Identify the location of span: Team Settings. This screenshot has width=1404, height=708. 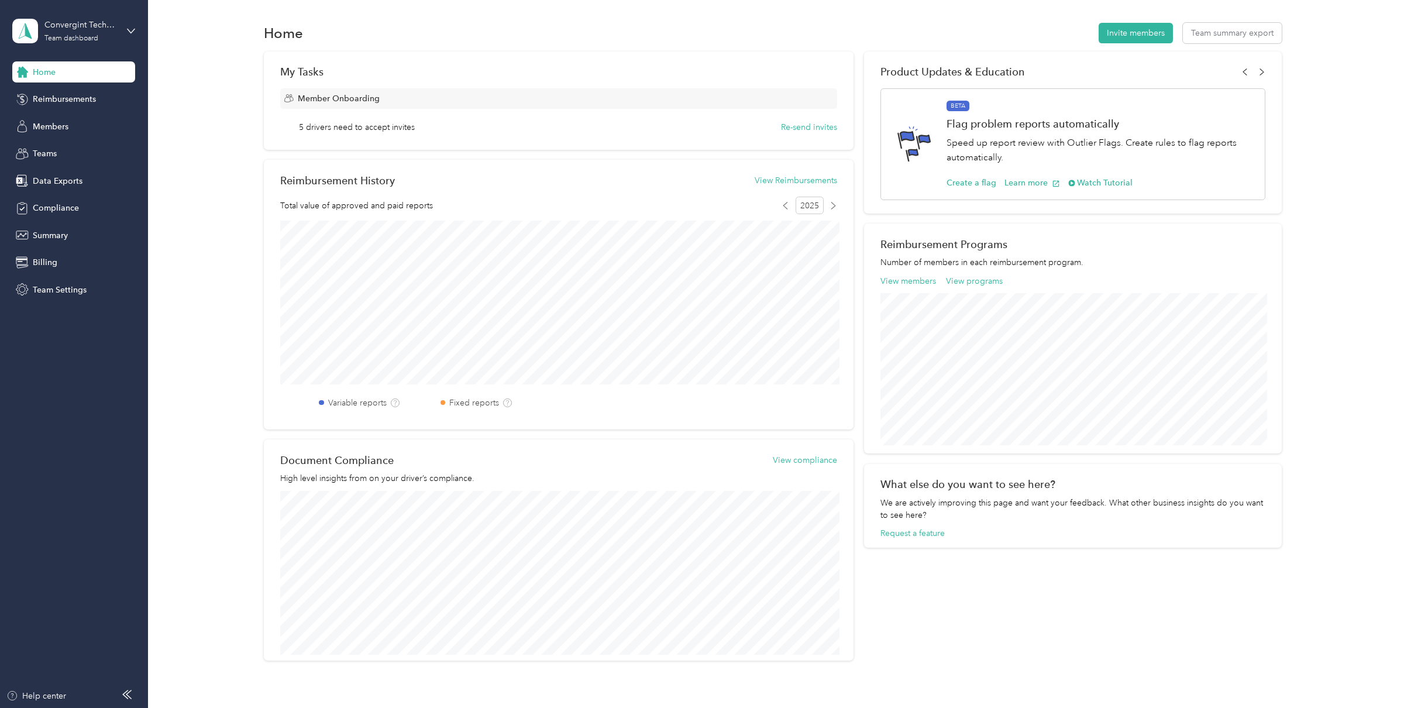
(60, 290).